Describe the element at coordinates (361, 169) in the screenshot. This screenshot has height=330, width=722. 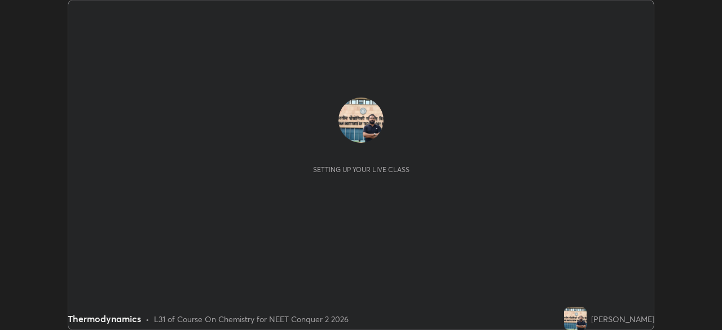
I see `div: Setting up your live class` at that location.